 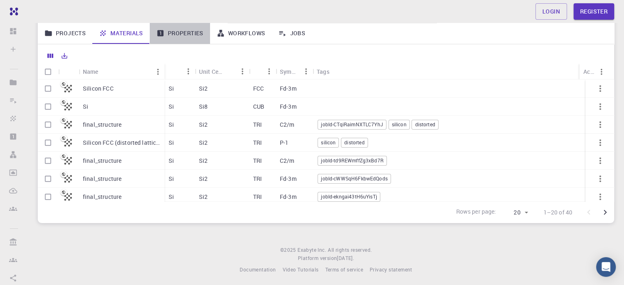 What do you see at coordinates (64, 56) in the screenshot?
I see `button: Export` at bounding box center [64, 56].